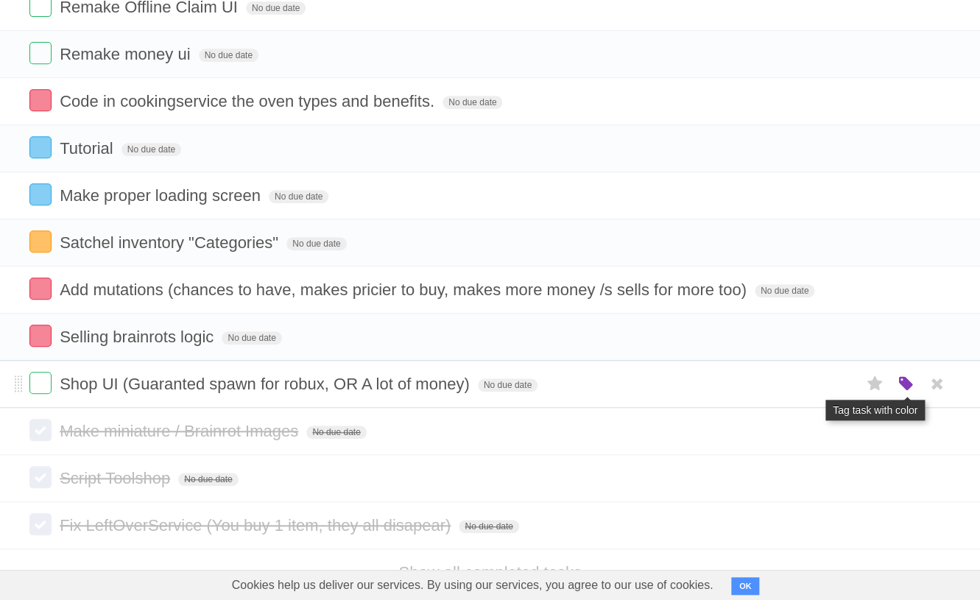  What do you see at coordinates (180, 431) in the screenshot?
I see `span: Make miniature / Brainrot Images` at bounding box center [180, 431].